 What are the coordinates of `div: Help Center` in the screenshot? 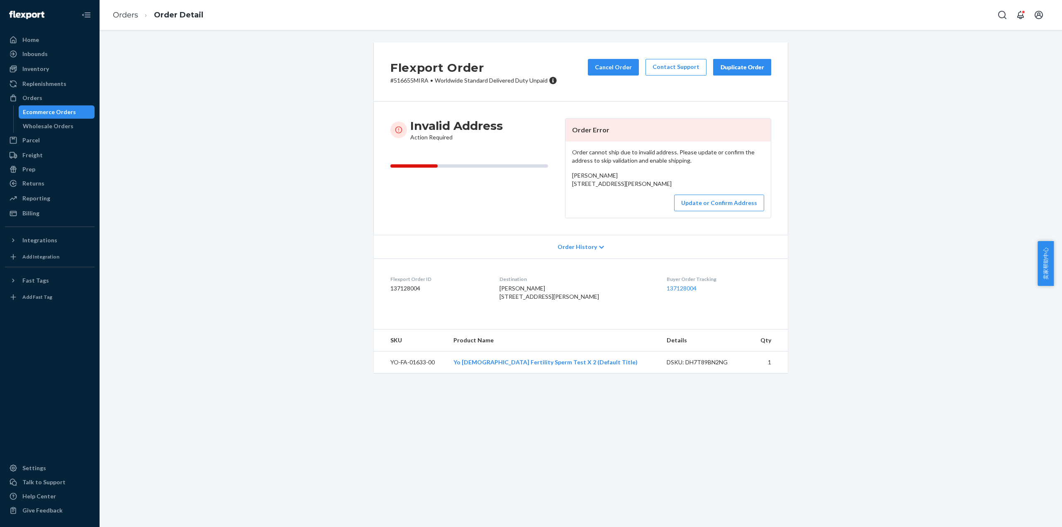 It's located at (39, 496).